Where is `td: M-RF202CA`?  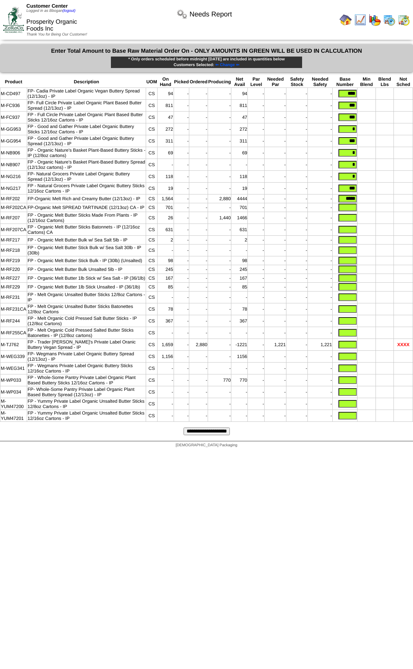
td: M-RF202CA is located at coordinates (14, 208).